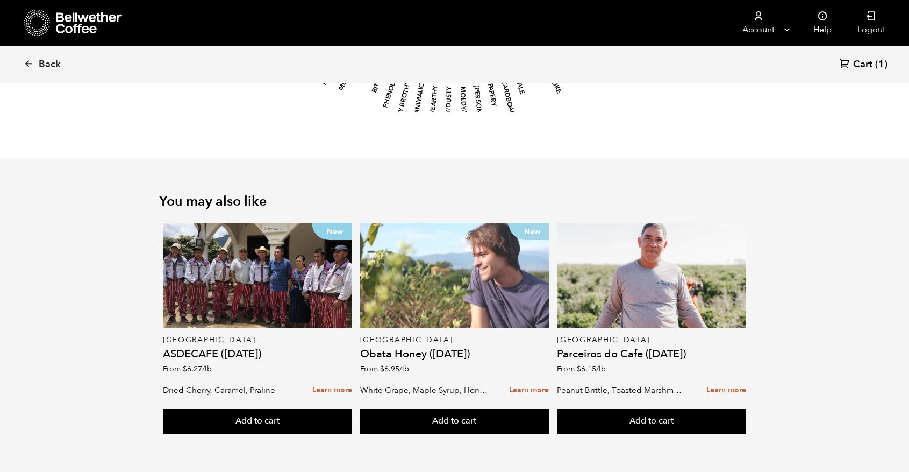 This screenshot has height=472, width=909. What do you see at coordinates (881, 65) in the screenshot?
I see `span: (1)` at bounding box center [881, 65].